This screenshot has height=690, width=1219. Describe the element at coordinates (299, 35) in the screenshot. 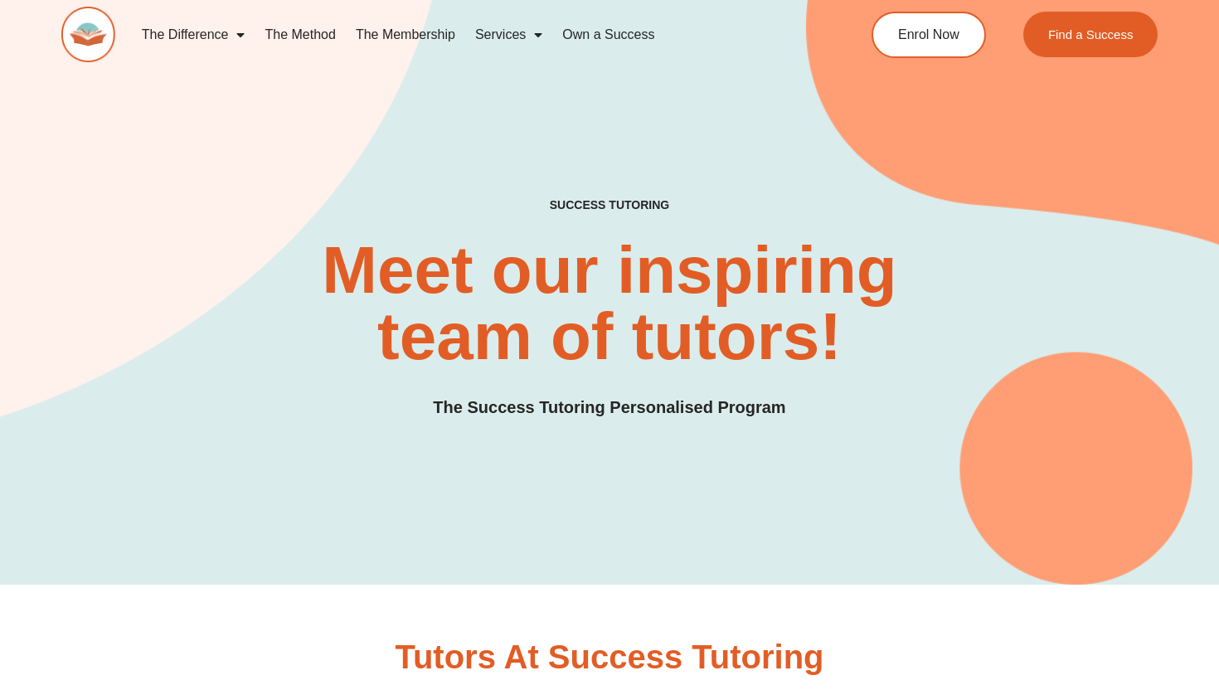

I see `a: The Method` at that location.